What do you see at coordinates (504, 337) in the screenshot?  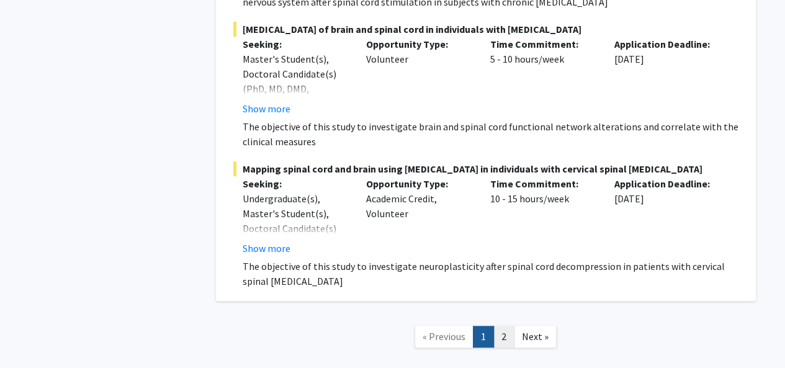 I see `a: 2` at bounding box center [504, 337].